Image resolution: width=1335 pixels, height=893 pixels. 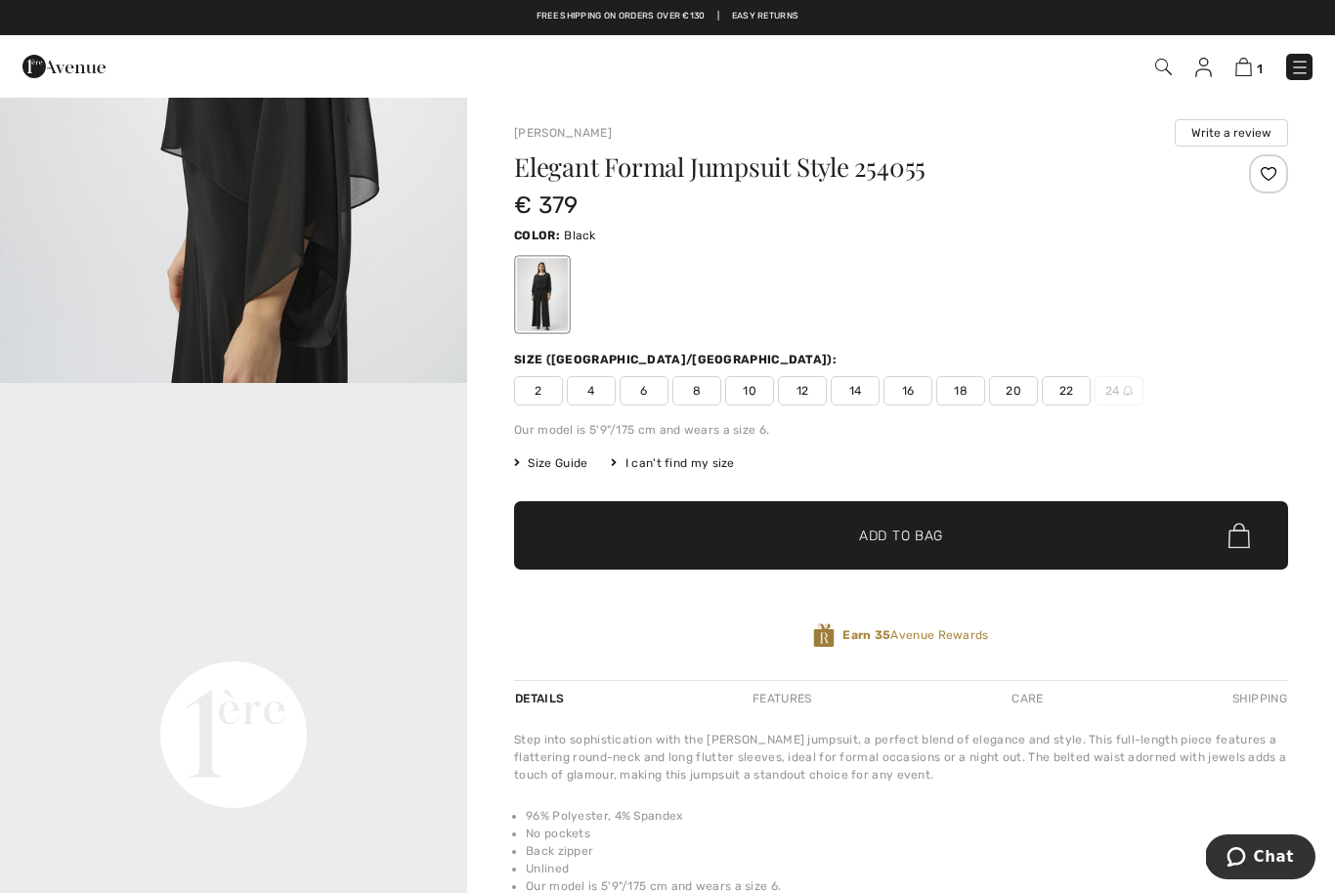 What do you see at coordinates (1119, 391) in the screenshot?
I see `span: 24` at bounding box center [1119, 391].